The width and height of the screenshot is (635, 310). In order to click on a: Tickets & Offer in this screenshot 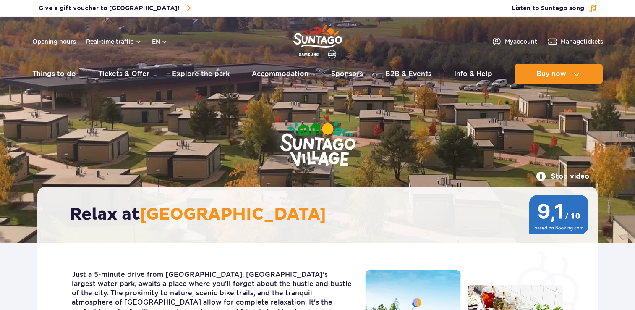, I will do `click(124, 74)`.